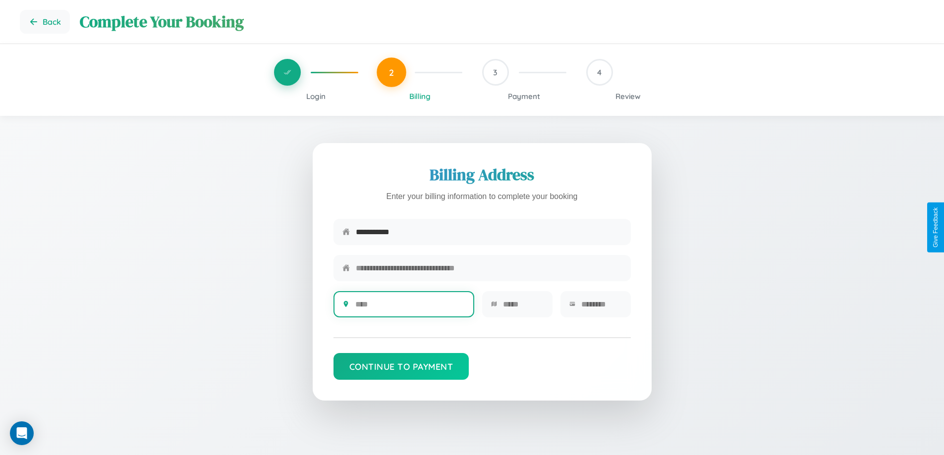 The image size is (944, 455). Describe the element at coordinates (482, 197) in the screenshot. I see `p: Enter your billing information to complete your booking` at that location.